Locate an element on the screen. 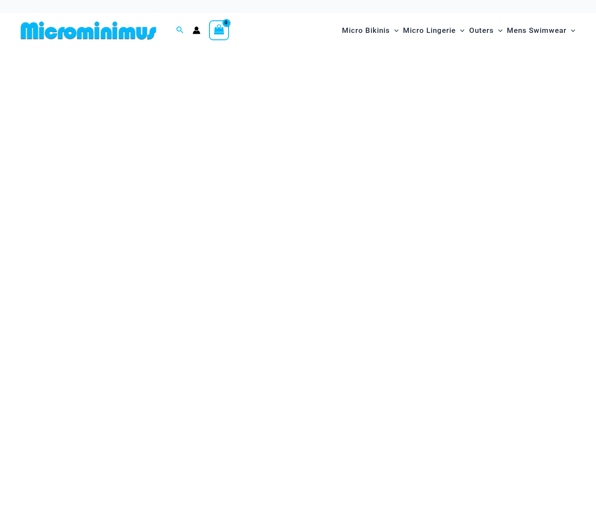  span: Outers is located at coordinates (481, 30).